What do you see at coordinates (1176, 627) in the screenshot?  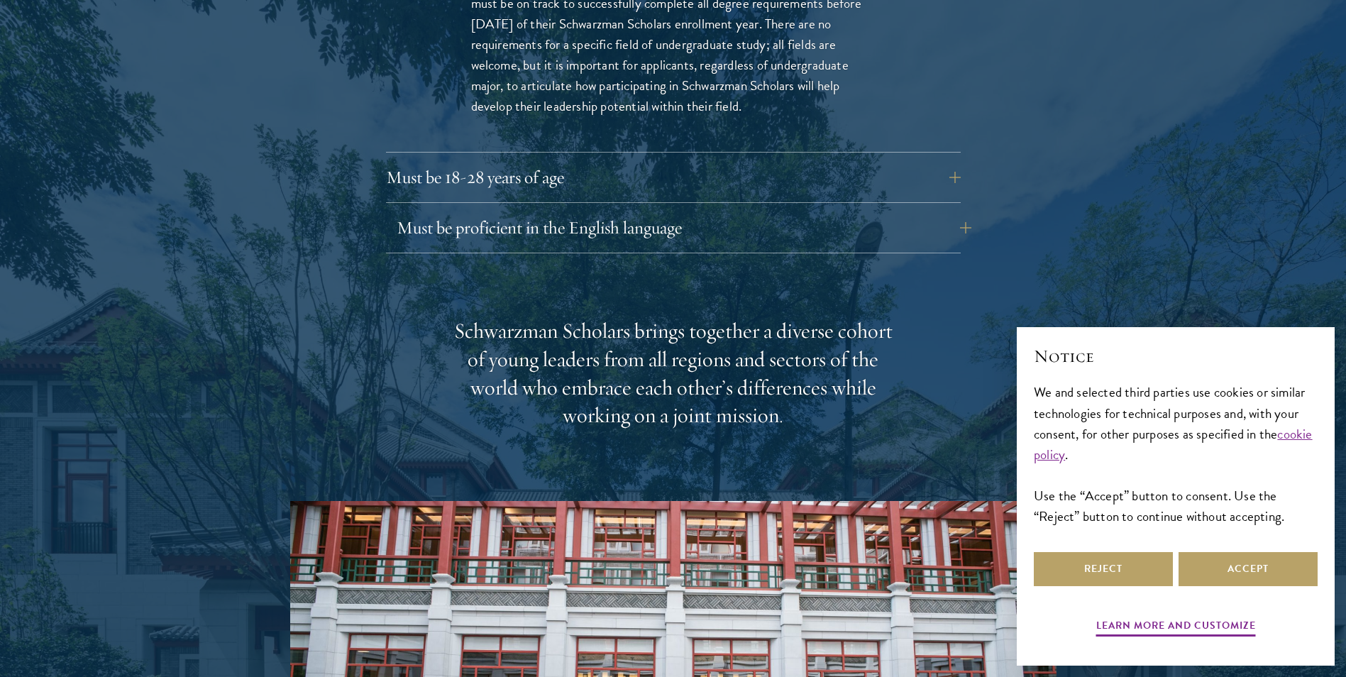 I see `button: Learn more and customize` at bounding box center [1176, 627].